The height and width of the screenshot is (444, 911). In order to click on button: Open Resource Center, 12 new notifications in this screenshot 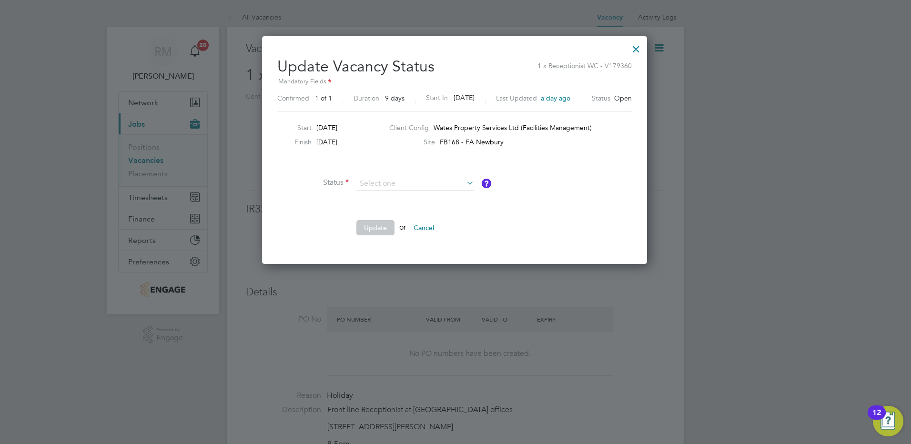, I will do `click(888, 421)`.